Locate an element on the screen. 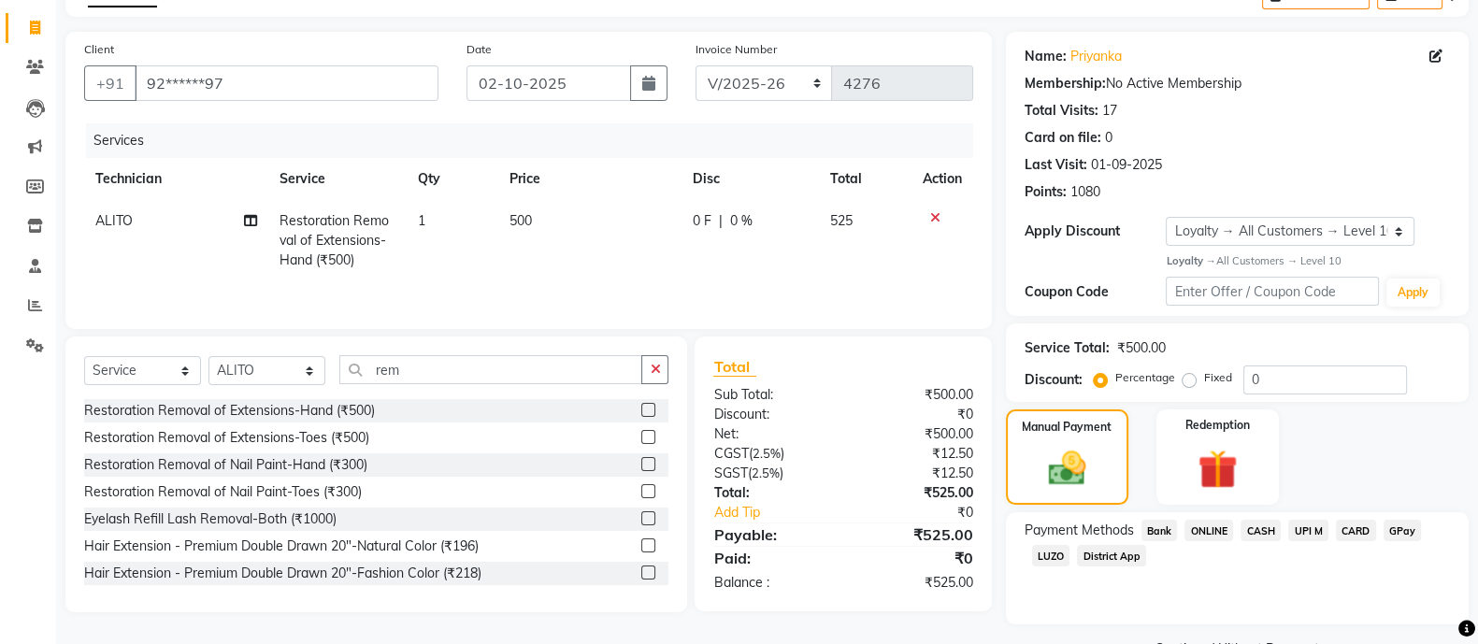 The height and width of the screenshot is (644, 1478). div: Paid: is located at coordinates (771, 558).